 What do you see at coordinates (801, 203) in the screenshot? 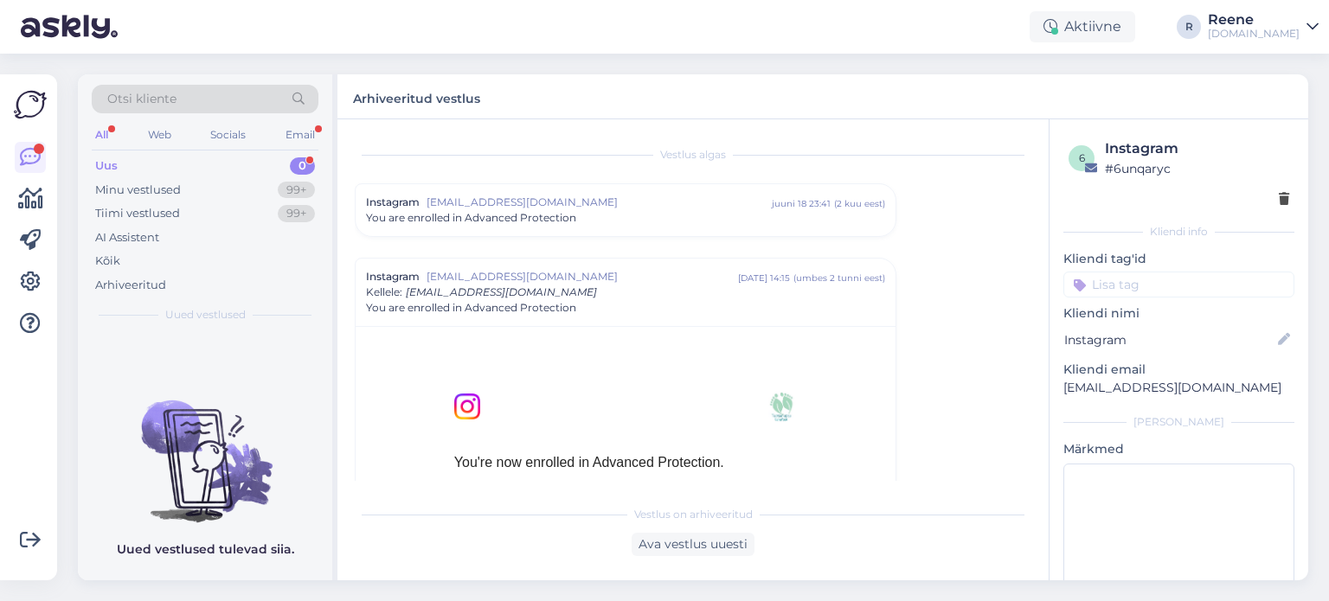
I see `div: juuni 18 23:41` at bounding box center [801, 203].